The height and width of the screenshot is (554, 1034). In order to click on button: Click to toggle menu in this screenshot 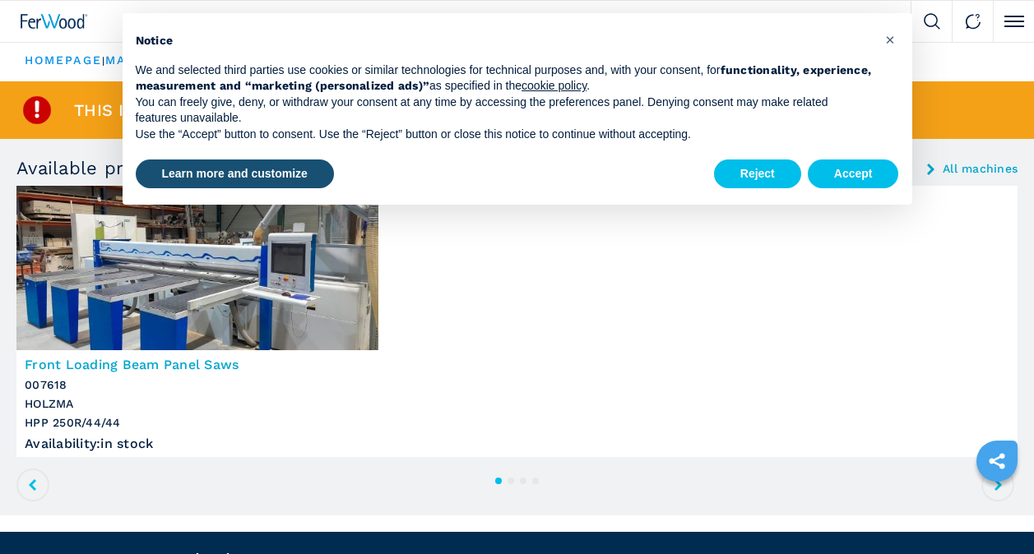, I will do `click(1013, 21)`.